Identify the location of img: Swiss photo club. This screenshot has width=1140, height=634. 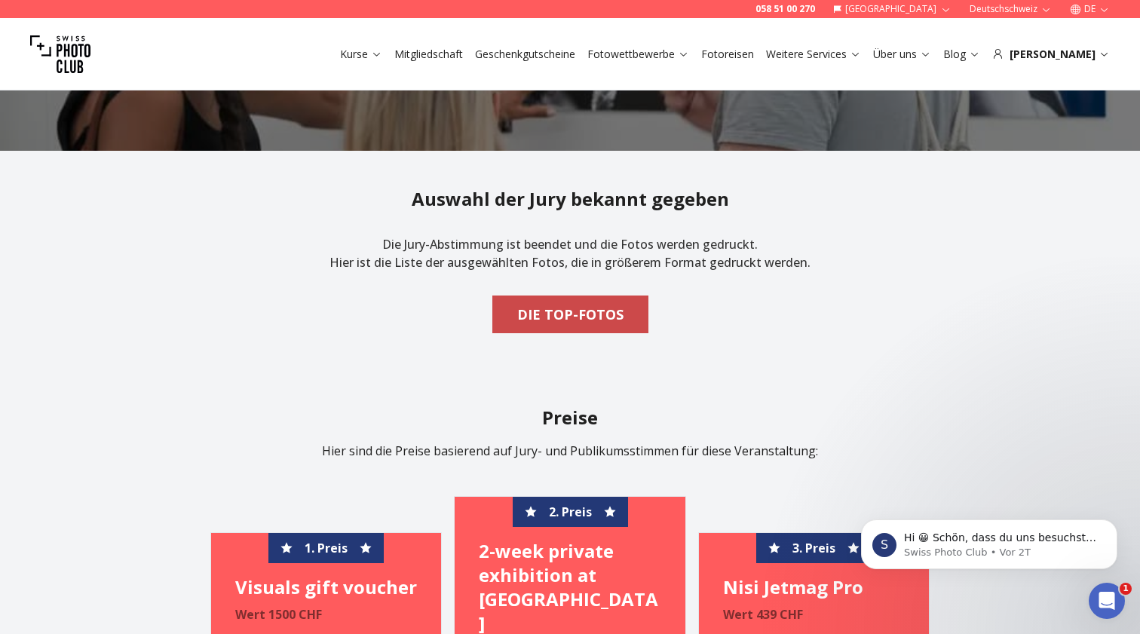
(60, 54).